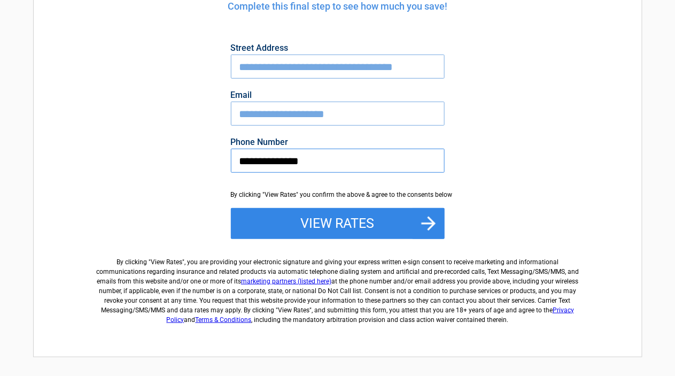 The image size is (675, 376). What do you see at coordinates (286, 281) in the screenshot?
I see `a: marketing partners (listed here)` at bounding box center [286, 281].